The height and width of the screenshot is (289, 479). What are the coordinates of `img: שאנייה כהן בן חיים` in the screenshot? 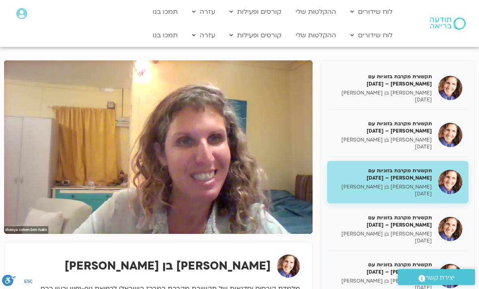 It's located at (288, 266).